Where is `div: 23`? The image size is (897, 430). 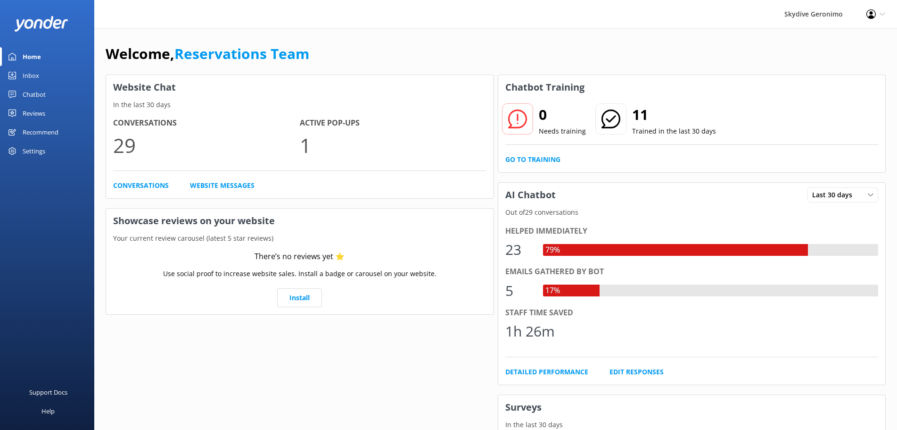
div: 23 is located at coordinates (520, 249).